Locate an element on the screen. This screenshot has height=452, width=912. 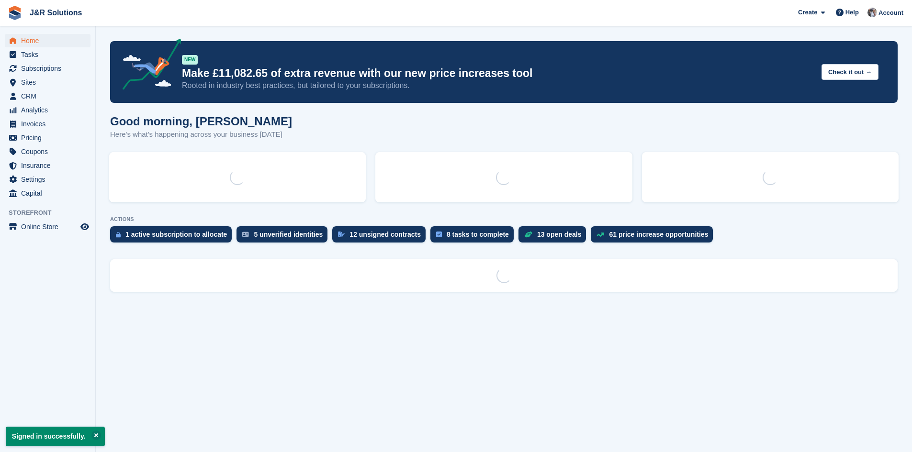
span: Pricing is located at coordinates (50, 138).